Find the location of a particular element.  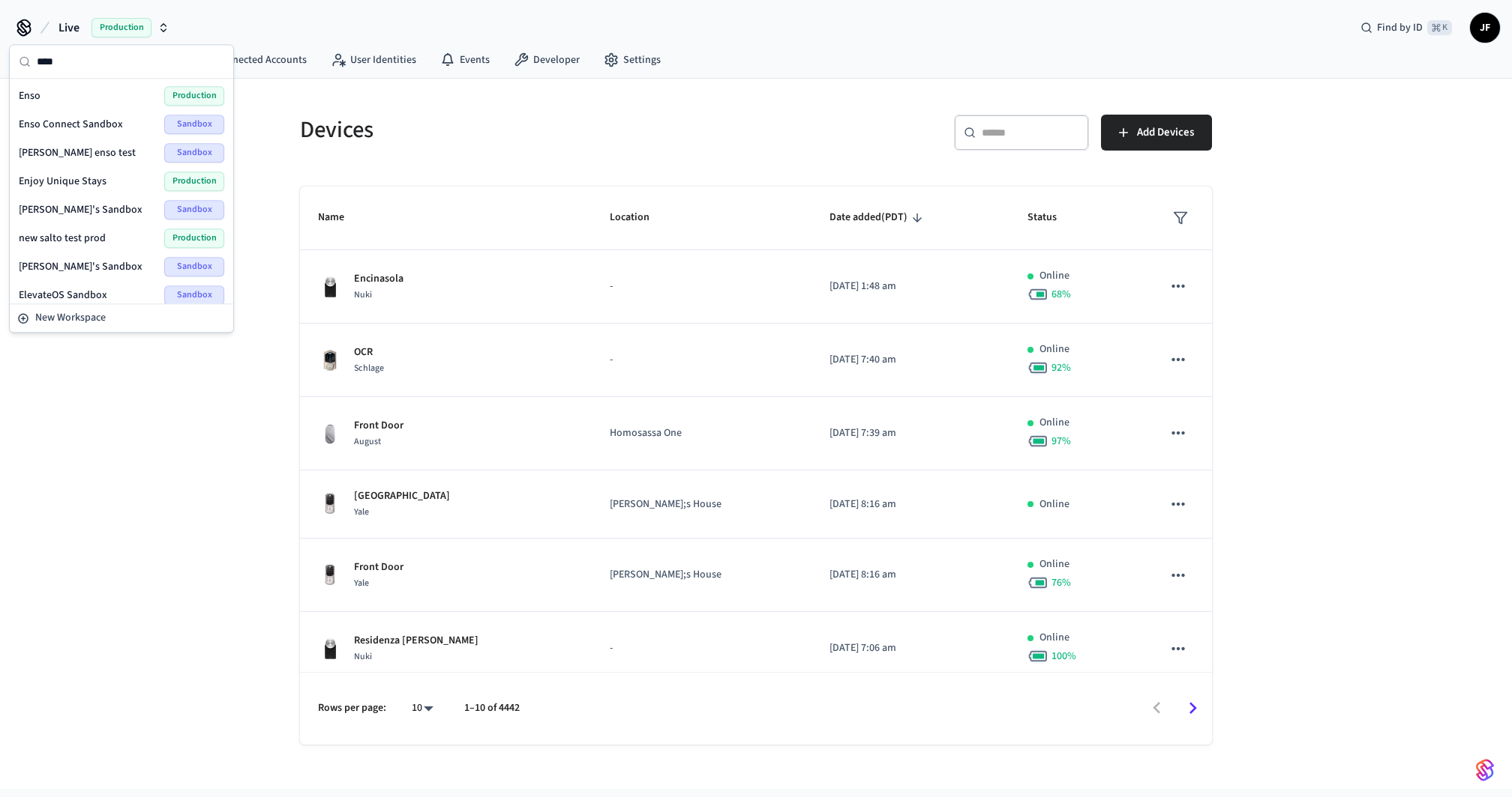

span: JF is located at coordinates (1485, 28).